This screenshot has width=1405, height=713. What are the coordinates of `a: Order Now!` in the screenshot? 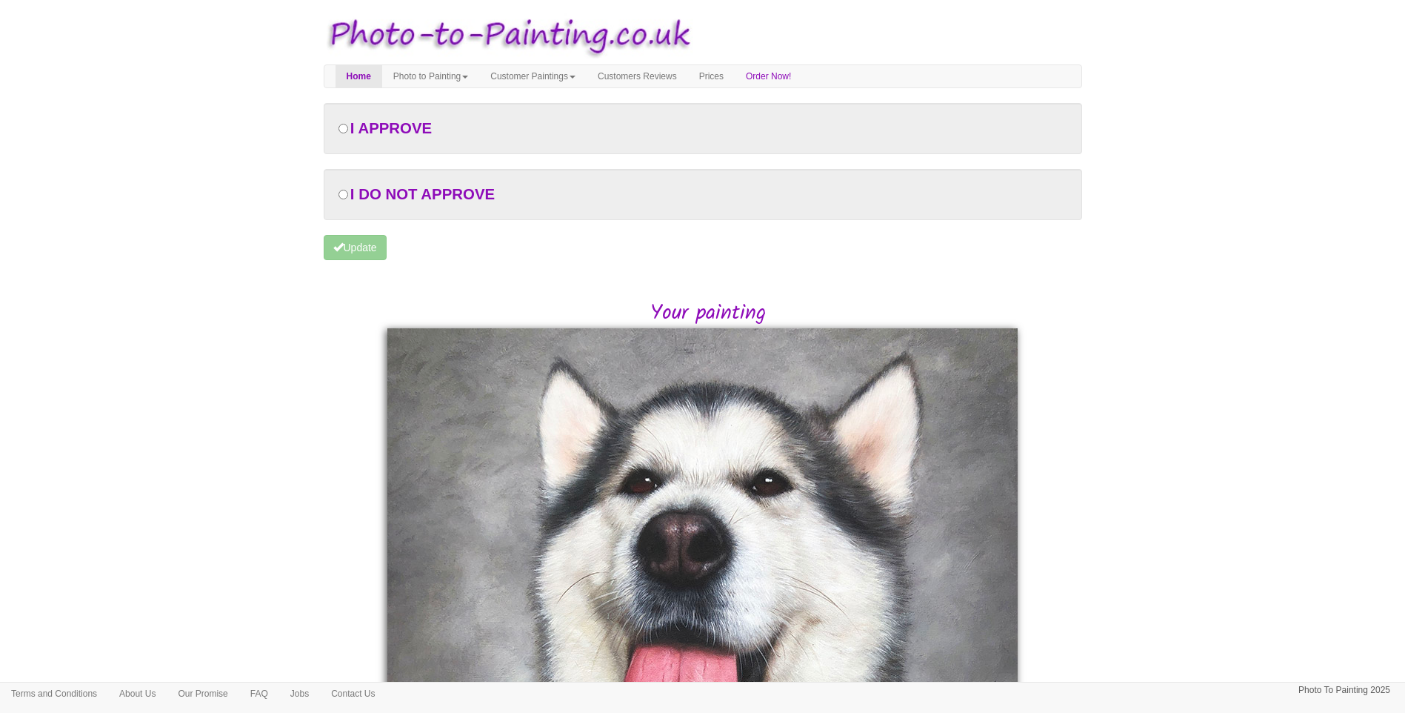 It's located at (768, 76).